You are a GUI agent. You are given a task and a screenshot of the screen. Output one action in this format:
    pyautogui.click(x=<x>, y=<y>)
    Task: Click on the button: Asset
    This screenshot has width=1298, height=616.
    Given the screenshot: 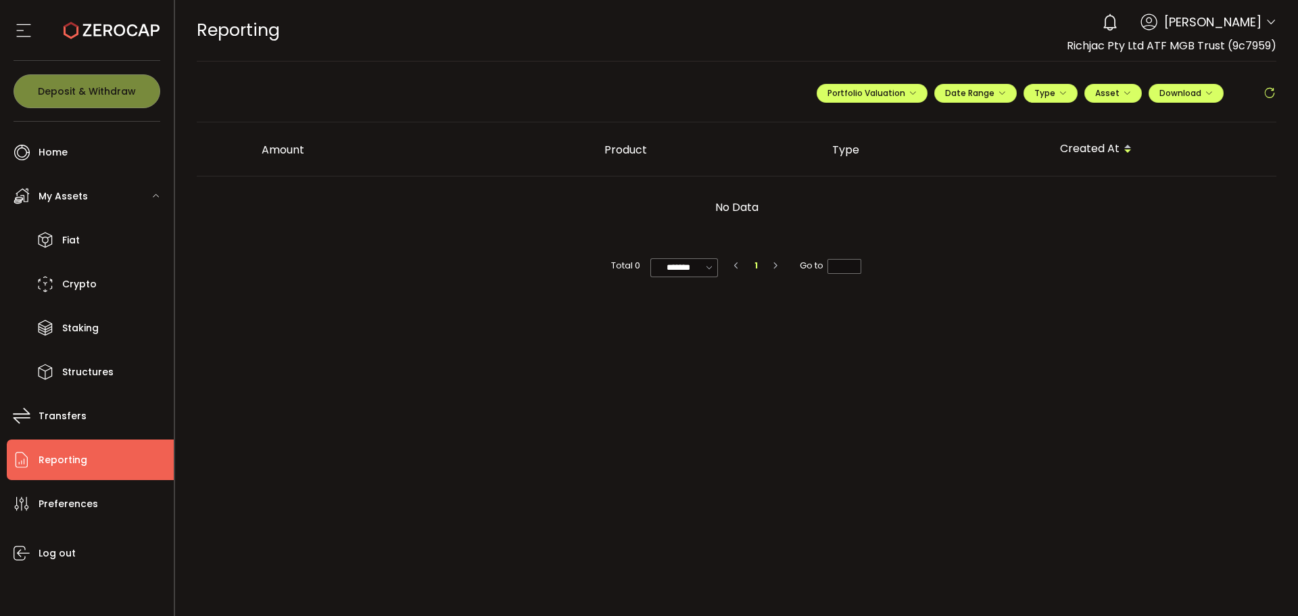 What is the action you would take?
    pyautogui.click(x=1112, y=93)
    